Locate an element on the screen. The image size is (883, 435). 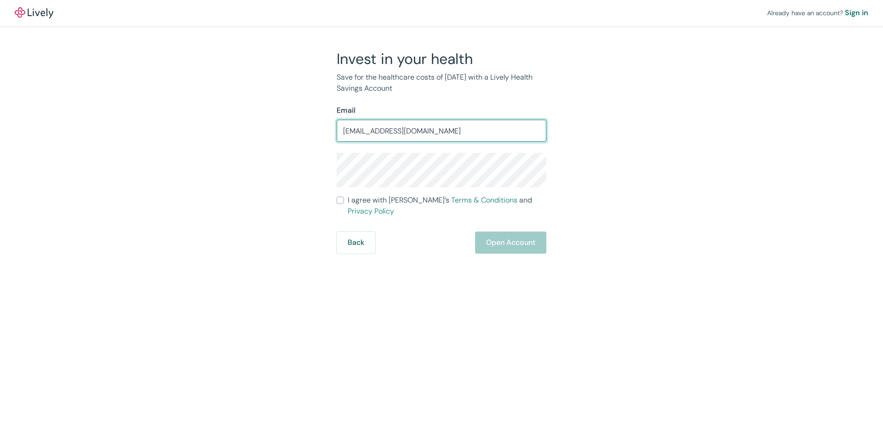
img: Lively is located at coordinates (34, 13).